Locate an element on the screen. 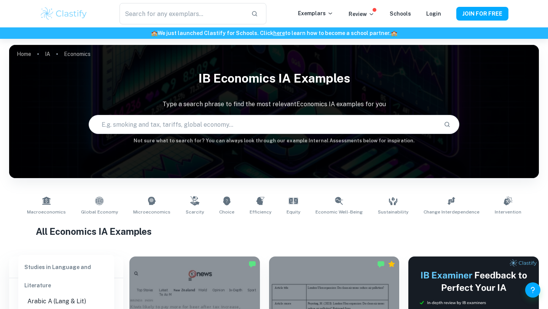  h1: All Economics IA Examples is located at coordinates (274, 231).